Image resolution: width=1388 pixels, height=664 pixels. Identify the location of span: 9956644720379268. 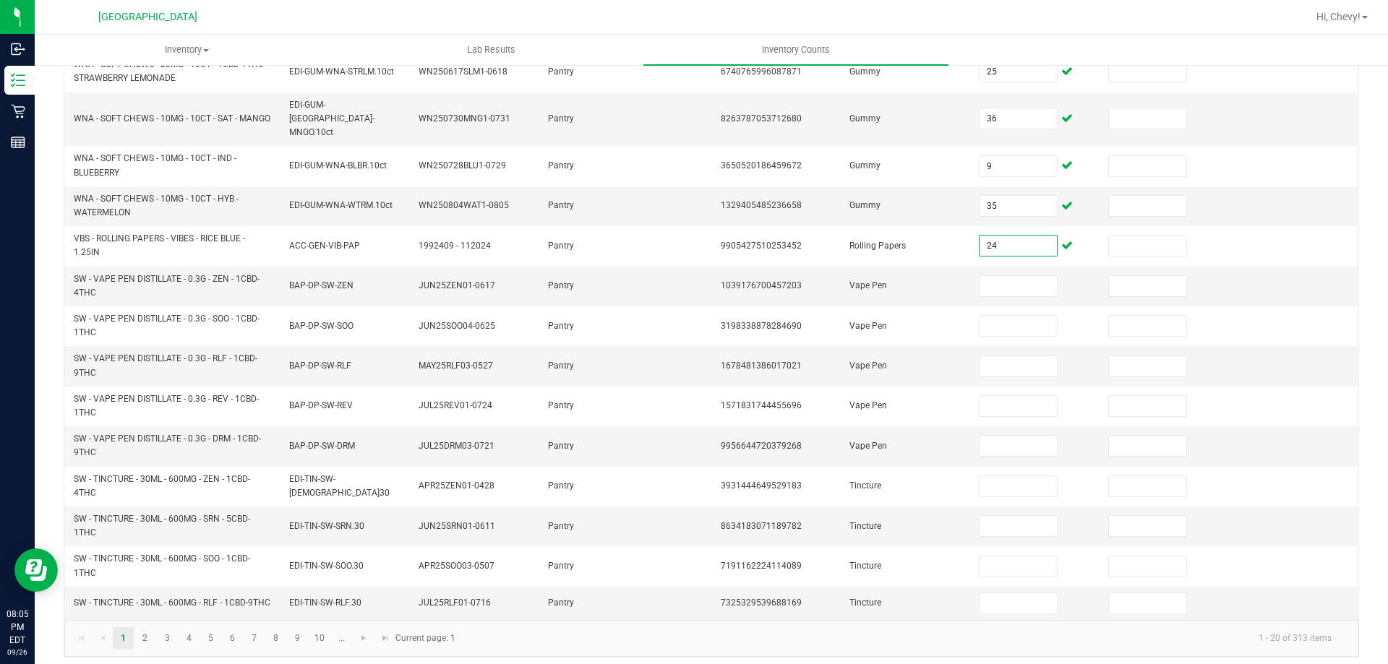
(761, 446).